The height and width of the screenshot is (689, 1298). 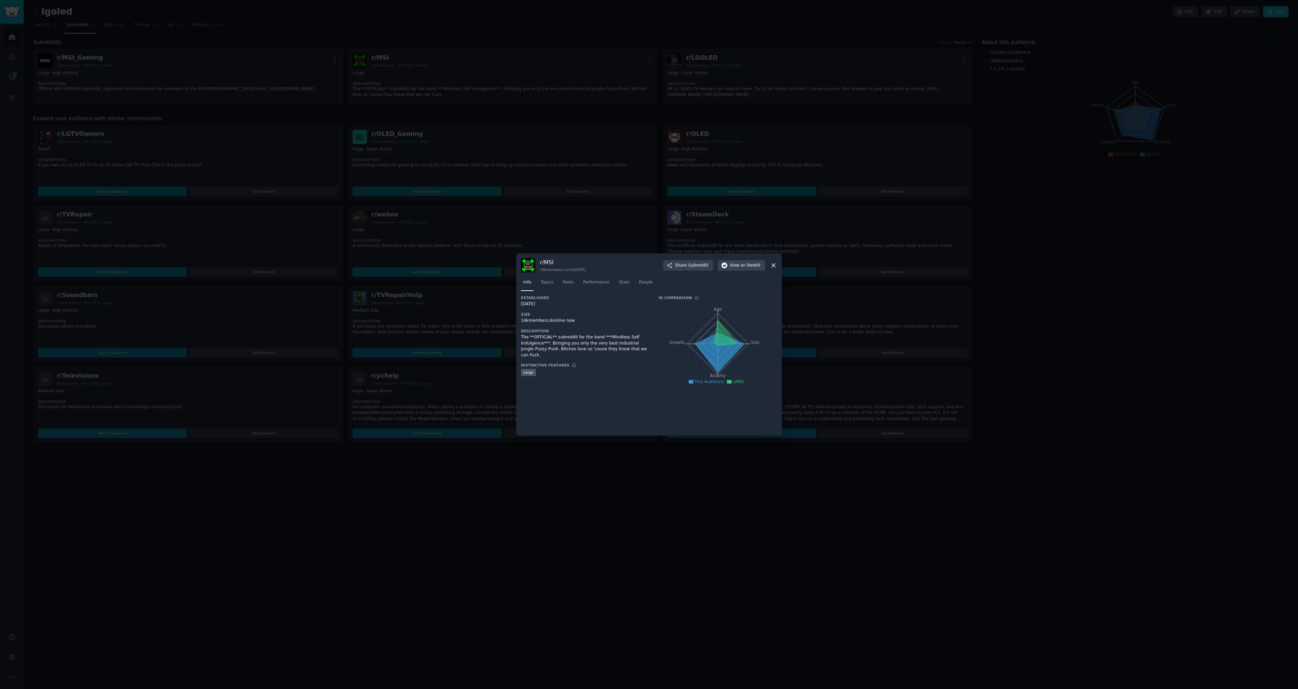 What do you see at coordinates (745, 265) in the screenshot?
I see `span: View` at bounding box center [745, 265].